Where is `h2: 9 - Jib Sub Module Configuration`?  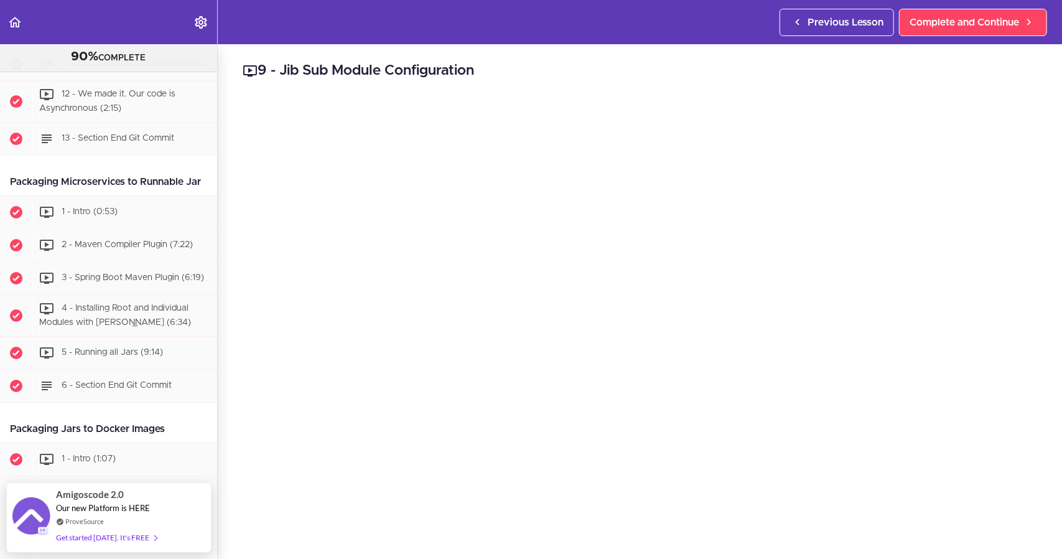 h2: 9 - Jib Sub Module Configuration is located at coordinates (640, 71).